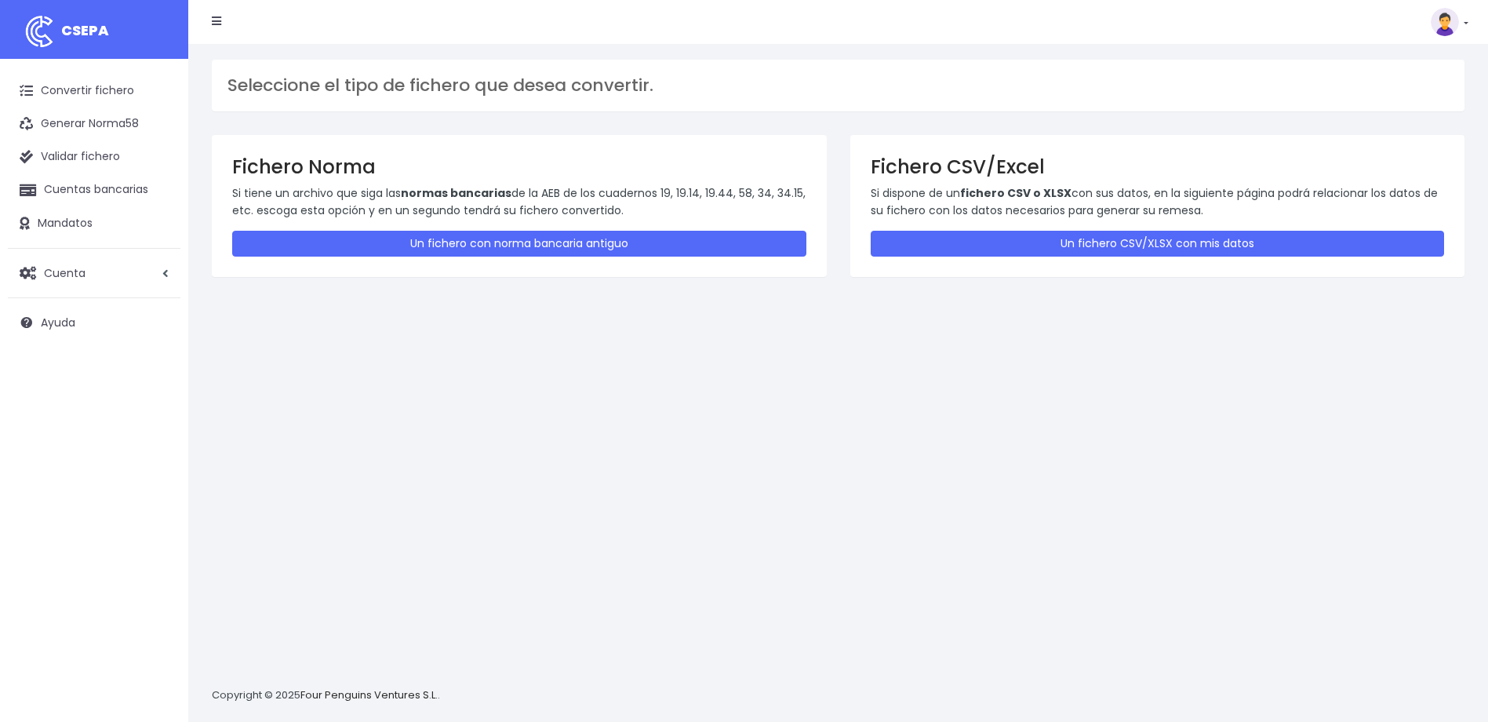 The width and height of the screenshot is (1488, 722). Describe the element at coordinates (1158, 202) in the screenshot. I see `p: Si dispone de un con sus datos, en la siguiente página podrá relacionar los datos de su fichero c...` at that location.